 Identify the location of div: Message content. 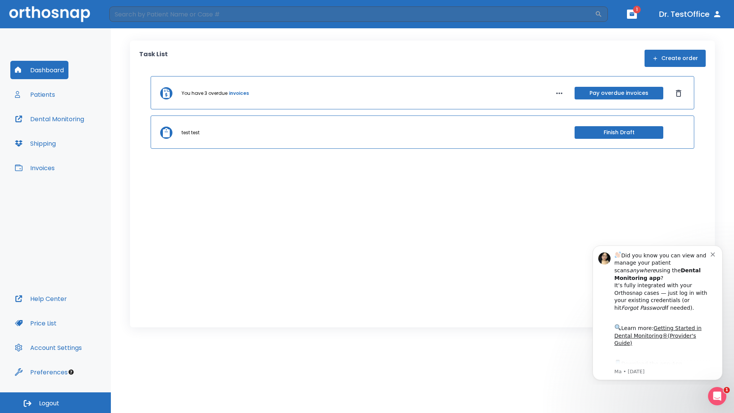
(81, 69).